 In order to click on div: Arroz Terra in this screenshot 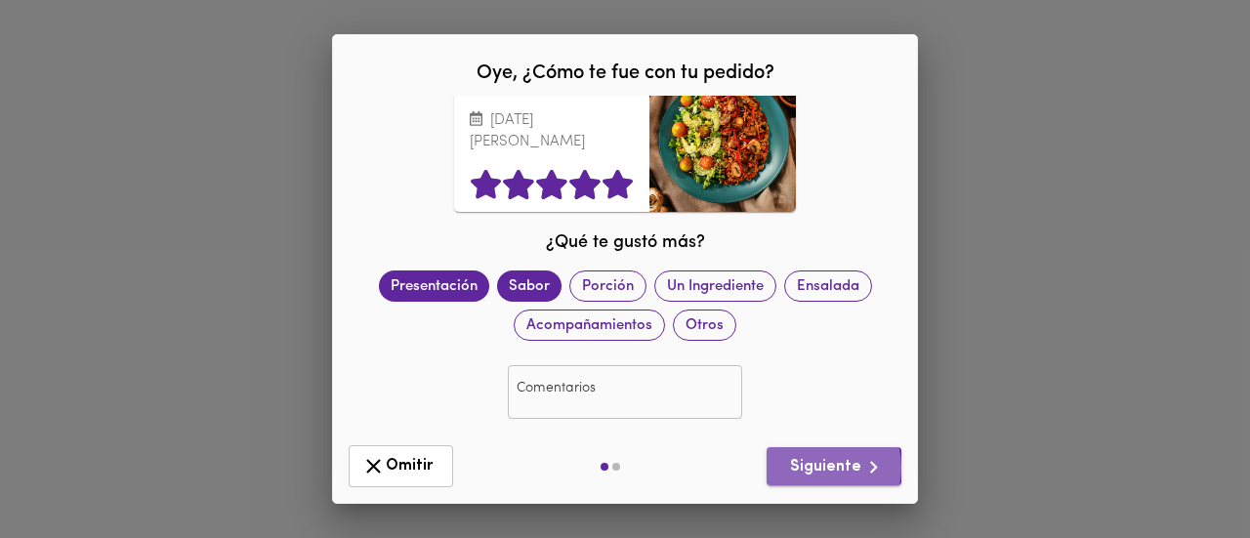, I will do `click(723, 139)`.